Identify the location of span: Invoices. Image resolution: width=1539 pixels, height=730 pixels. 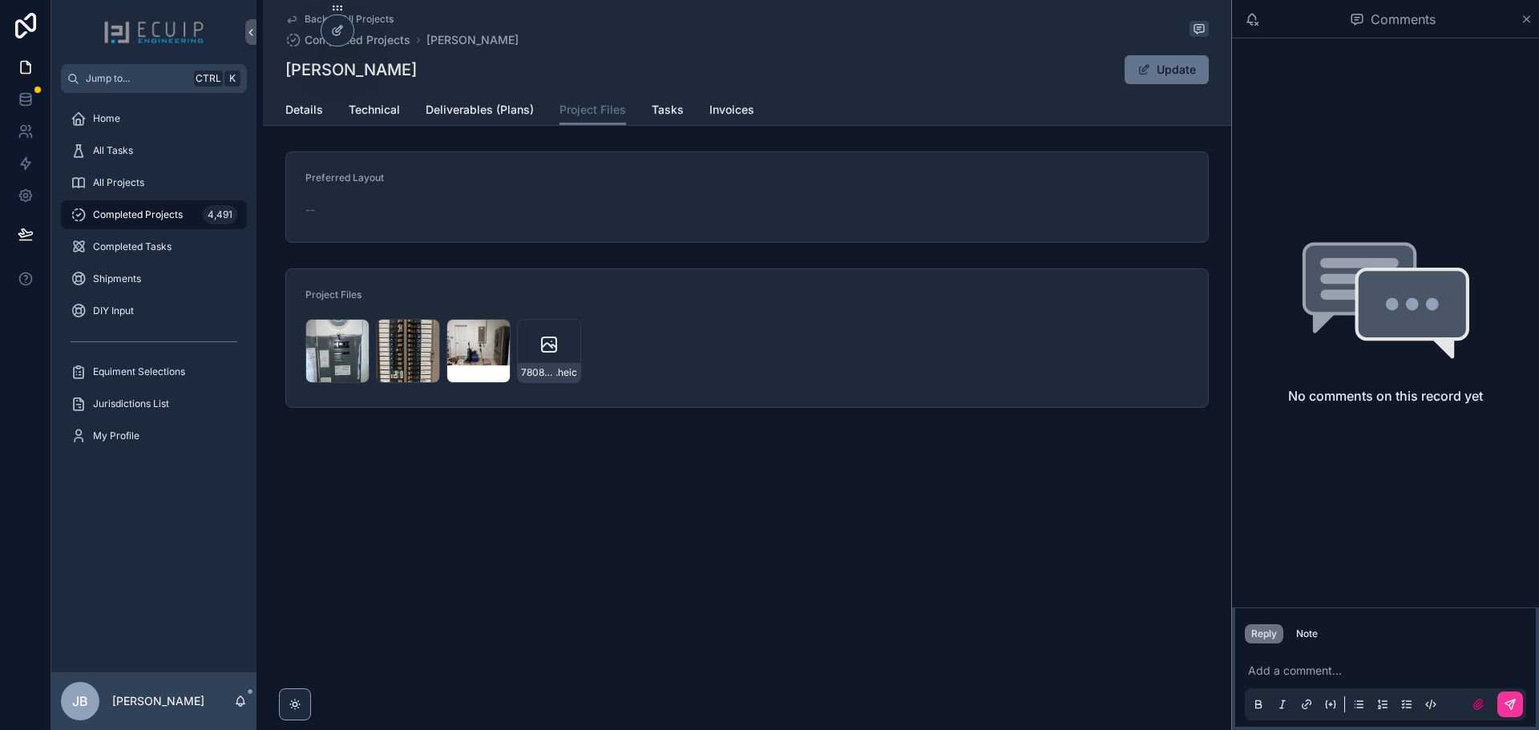
(732, 110).